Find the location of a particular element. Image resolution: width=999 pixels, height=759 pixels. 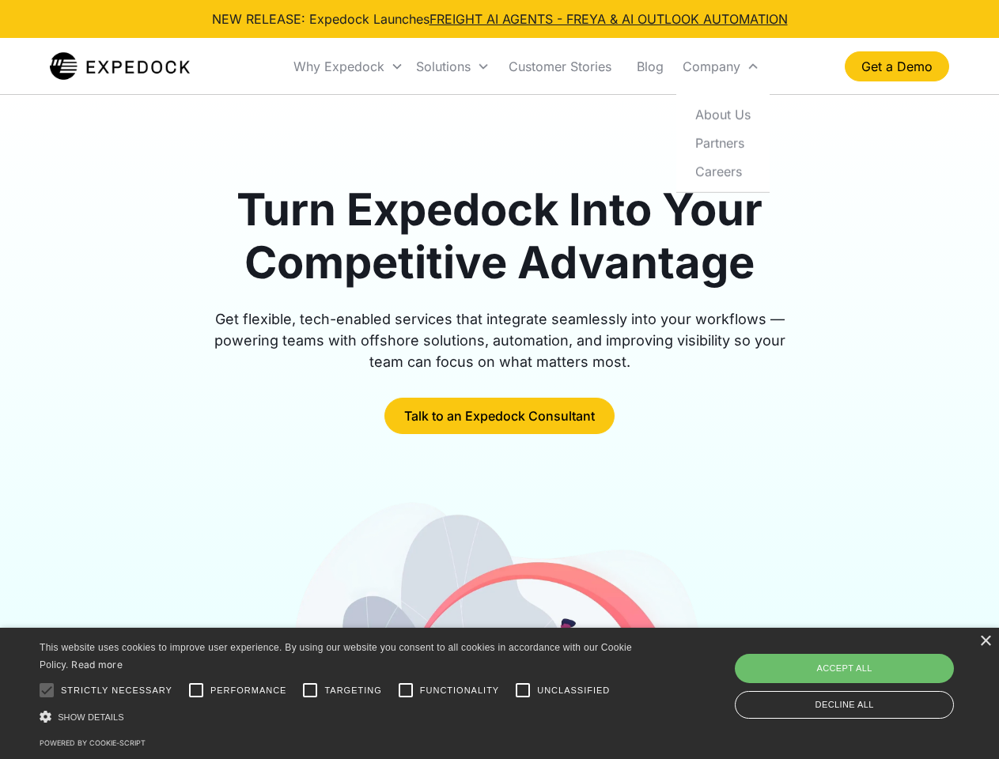

a: Blog is located at coordinates (650, 66).